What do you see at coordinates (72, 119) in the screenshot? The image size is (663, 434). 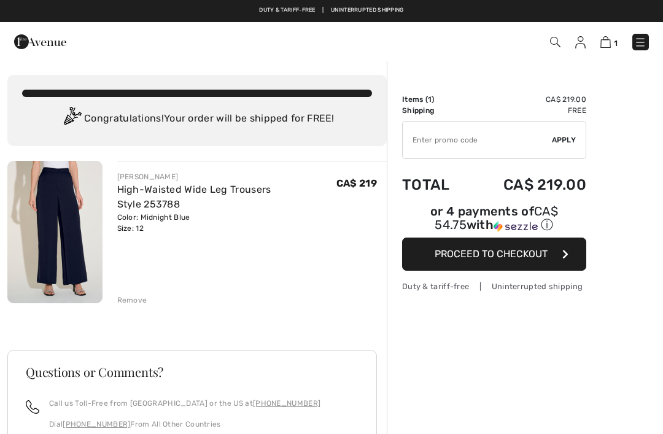 I see `img: Congratulation2.svg` at bounding box center [72, 119].